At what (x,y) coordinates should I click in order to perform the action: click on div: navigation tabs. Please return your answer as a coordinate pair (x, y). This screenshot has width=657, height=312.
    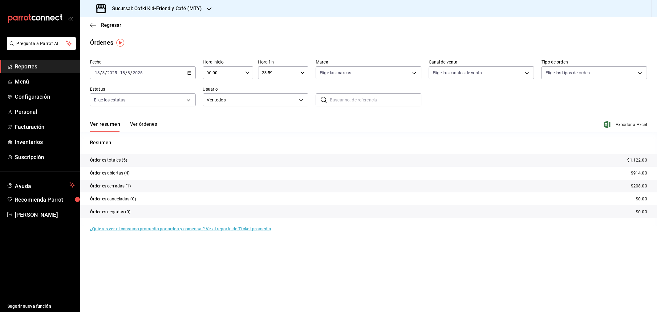
    Looking at the image, I should click on (124, 126).